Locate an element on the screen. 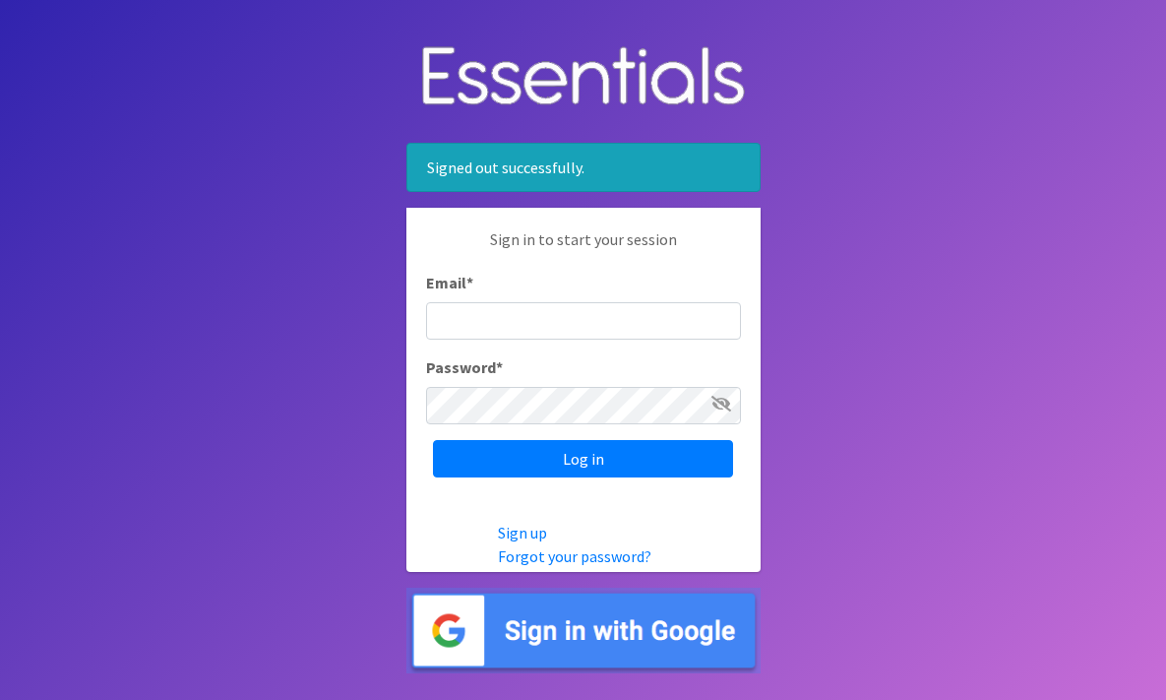  a: Sign up is located at coordinates (522, 532).